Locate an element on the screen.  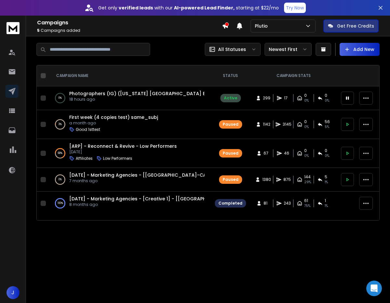
button: Add New is located at coordinates (359, 49).